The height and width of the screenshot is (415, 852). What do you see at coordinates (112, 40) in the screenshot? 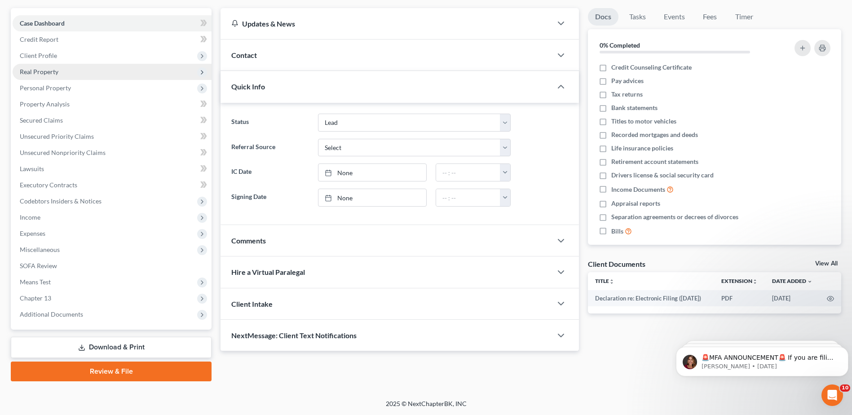
I see `a: Credit Report` at bounding box center [112, 40].